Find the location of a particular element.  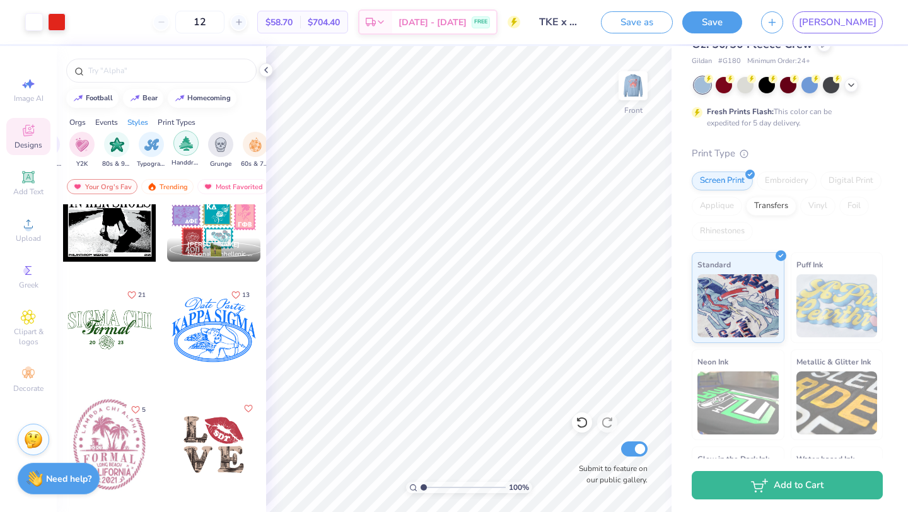

span: Greek is located at coordinates (28, 285).